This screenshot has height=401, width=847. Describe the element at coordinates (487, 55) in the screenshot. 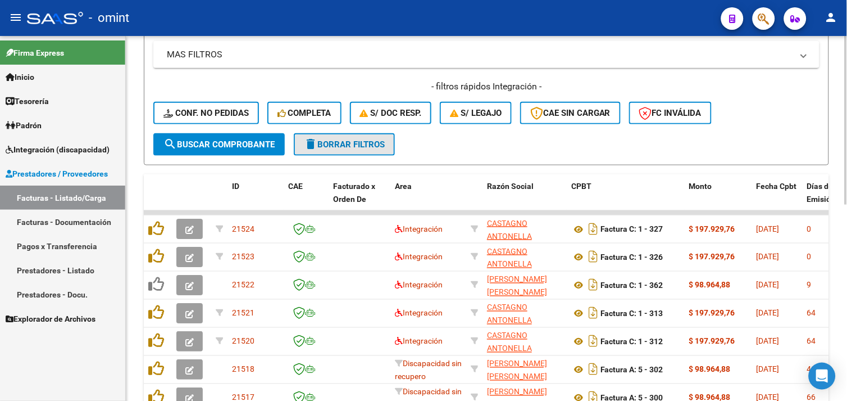

I see `mat-expansion-panel-header: MAS FILTROS` at that location.